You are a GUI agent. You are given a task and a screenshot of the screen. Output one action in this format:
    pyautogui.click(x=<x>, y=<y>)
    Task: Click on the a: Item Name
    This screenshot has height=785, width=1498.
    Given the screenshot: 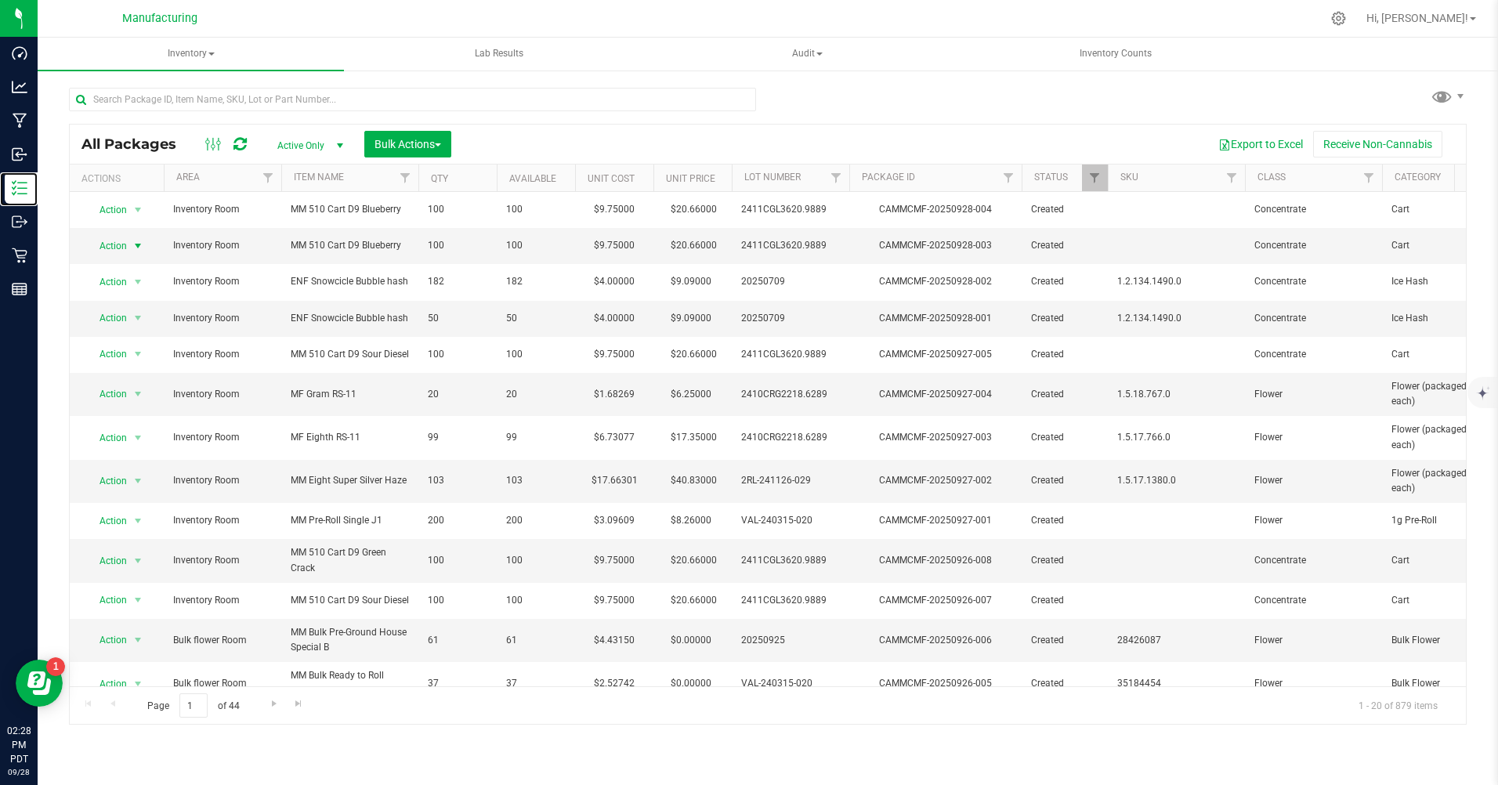 What is the action you would take?
    pyautogui.click(x=319, y=177)
    